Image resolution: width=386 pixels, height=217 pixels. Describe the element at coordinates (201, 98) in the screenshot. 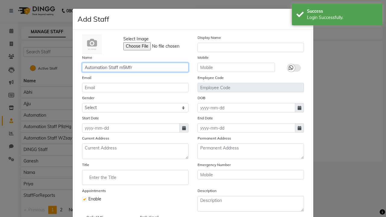

I see `label: DOB` at that location.